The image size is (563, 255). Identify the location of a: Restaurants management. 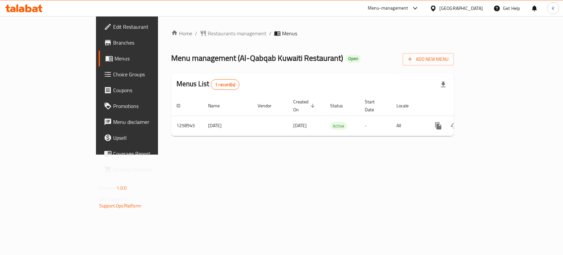
(233, 33).